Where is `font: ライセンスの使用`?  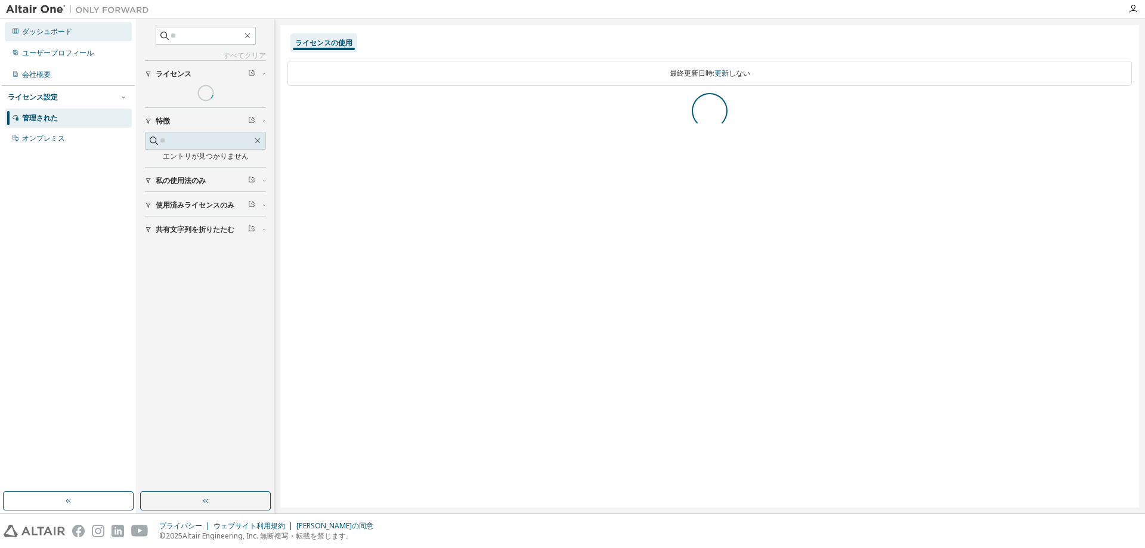 font: ライセンスの使用 is located at coordinates (324, 42).